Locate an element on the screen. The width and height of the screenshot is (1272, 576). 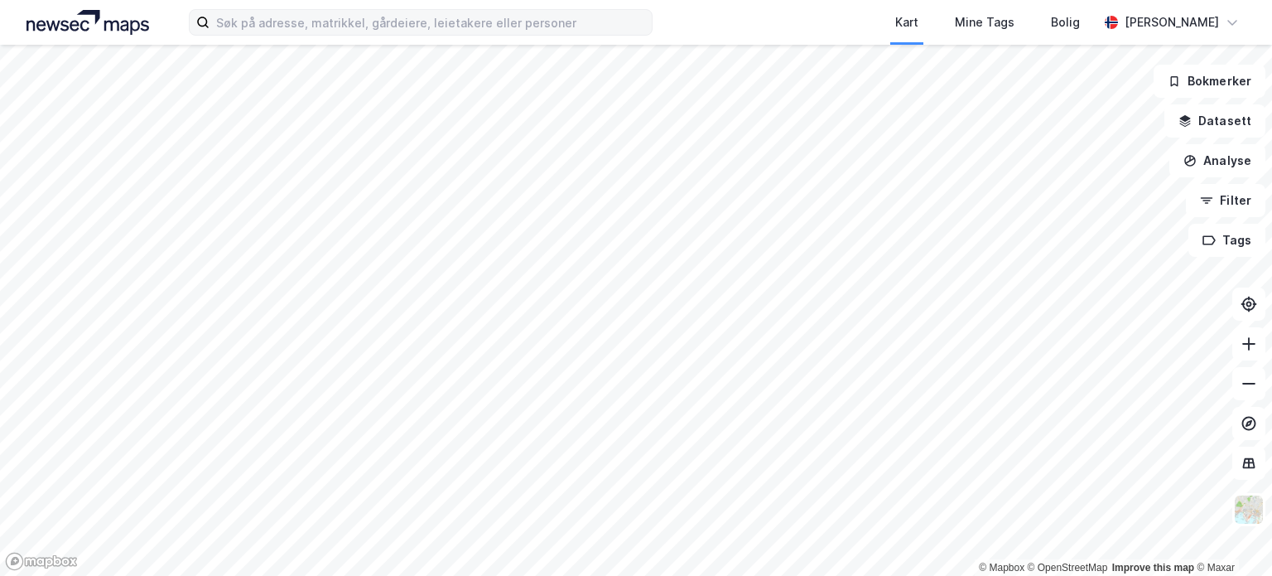
div: Mine Tags is located at coordinates (985, 22).